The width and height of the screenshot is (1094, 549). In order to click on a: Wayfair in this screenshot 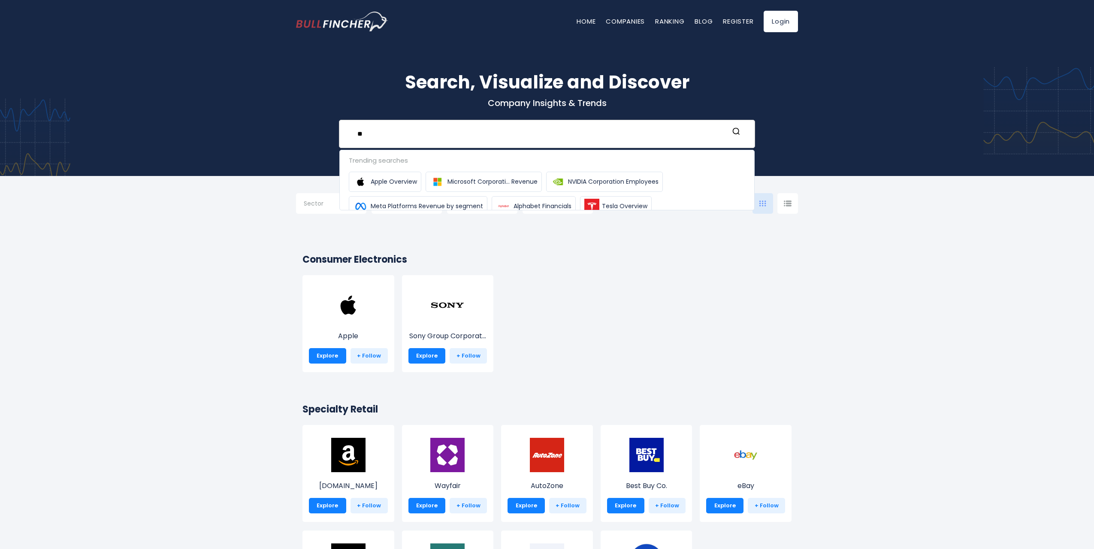, I will do `click(448, 472)`.